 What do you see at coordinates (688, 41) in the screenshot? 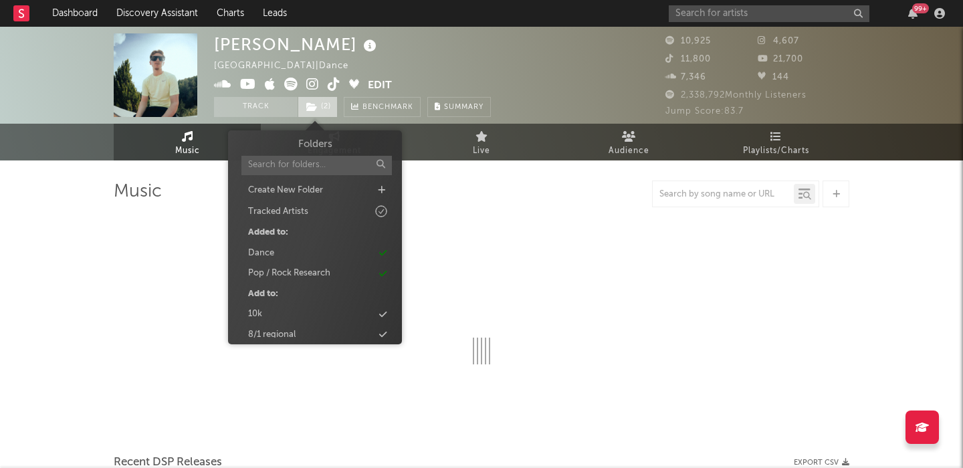
I see `span: 10,925` at bounding box center [688, 41].